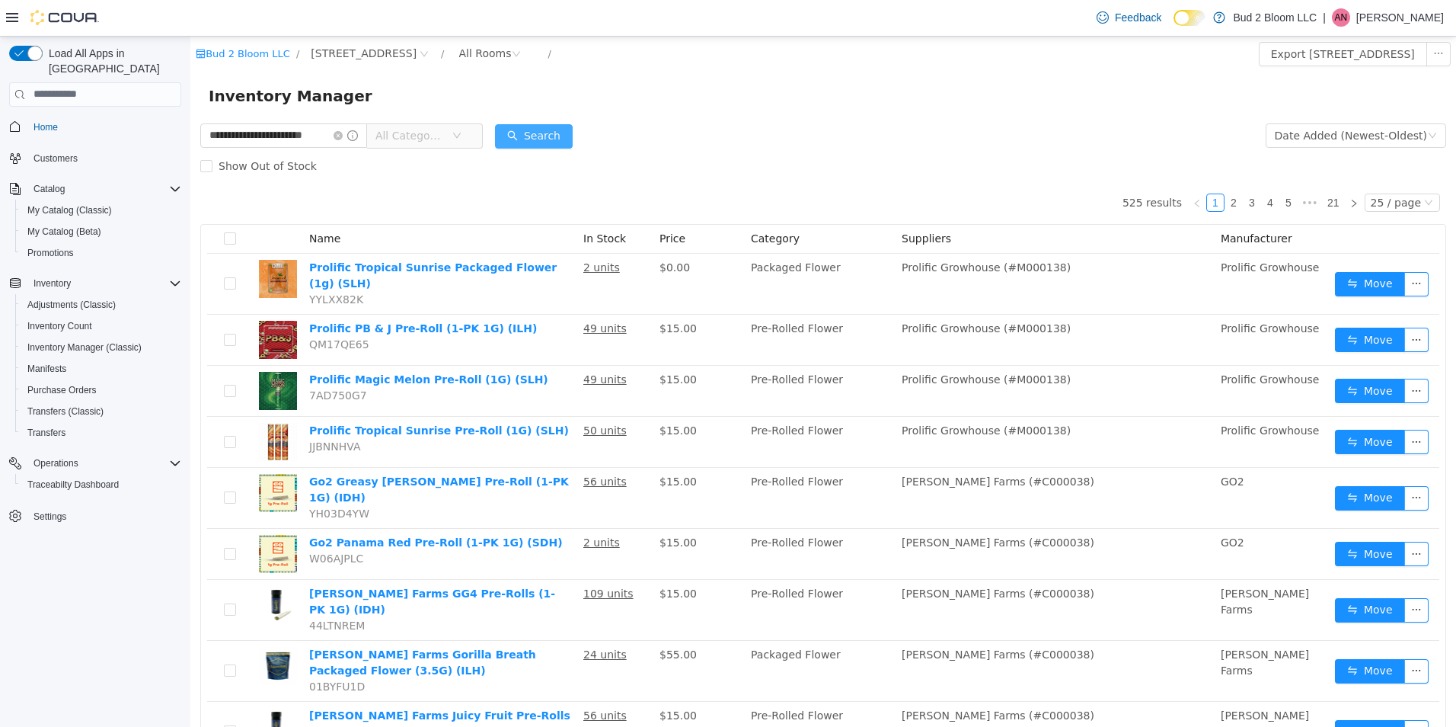 The width and height of the screenshot is (1456, 727). What do you see at coordinates (962, 166) in the screenshot?
I see `li: 525 results` at bounding box center [962, 166].